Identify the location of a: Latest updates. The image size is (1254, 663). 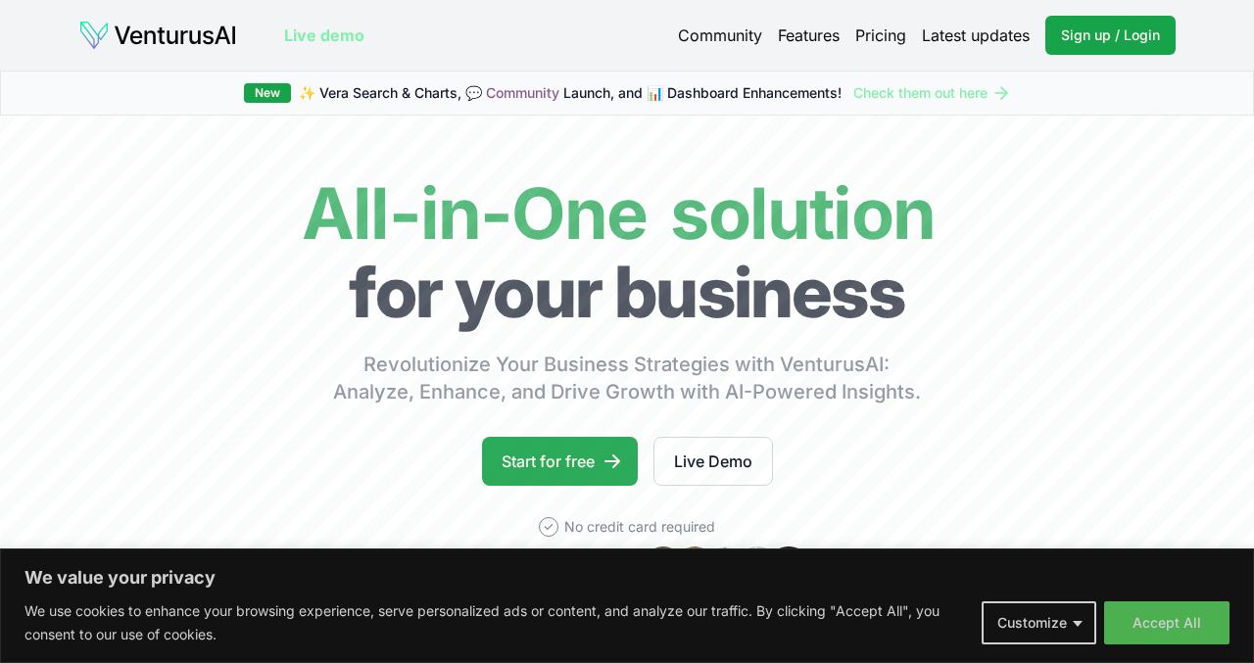
(975, 35).